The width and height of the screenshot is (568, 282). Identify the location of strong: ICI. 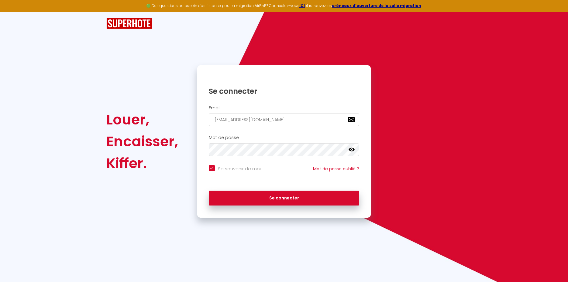
(302, 5).